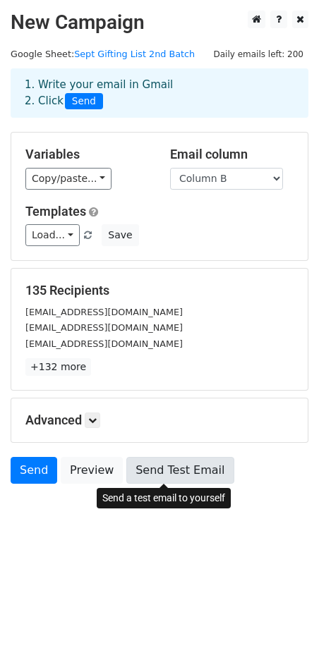 The image size is (319, 660). Describe the element at coordinates (87, 154) in the screenshot. I see `h5: Variables` at that location.